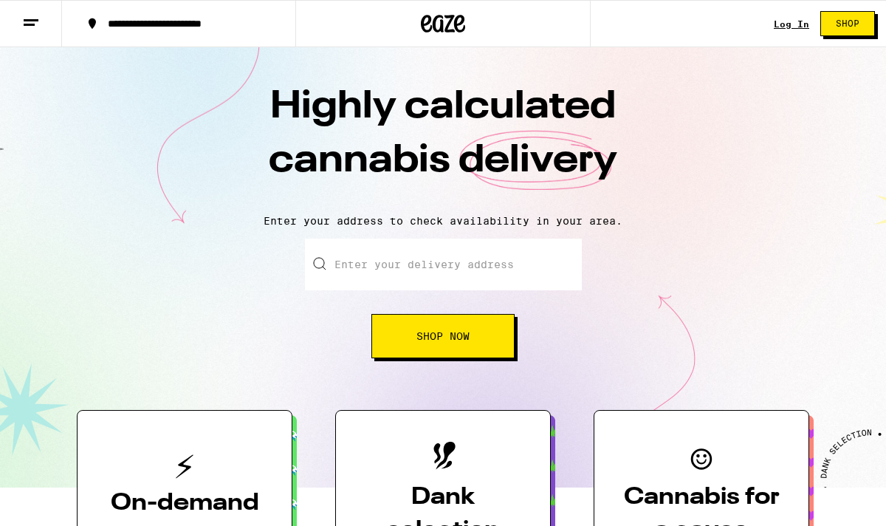 This screenshot has width=886, height=526. I want to click on a: Log In, so click(792, 24).